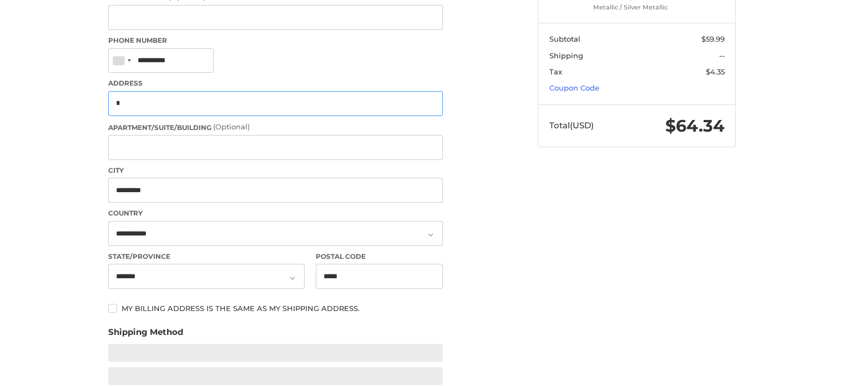  Describe the element at coordinates (572, 125) in the screenshot. I see `span: Total (USD)` at that location.